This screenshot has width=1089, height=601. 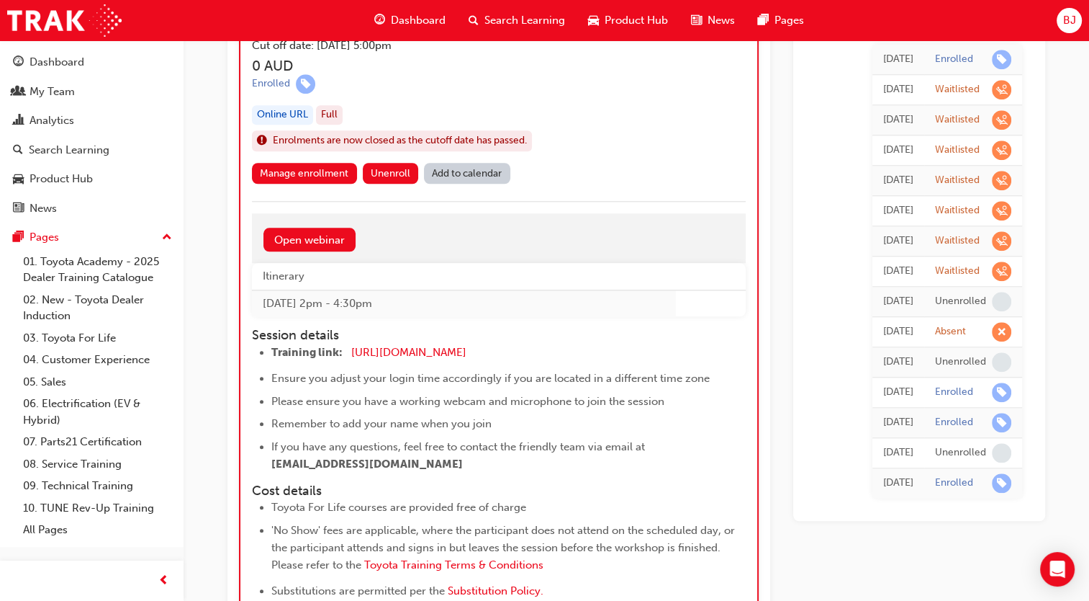 What do you see at coordinates (486, 336) in the screenshot?
I see `h4: Session details` at bounding box center [486, 336].